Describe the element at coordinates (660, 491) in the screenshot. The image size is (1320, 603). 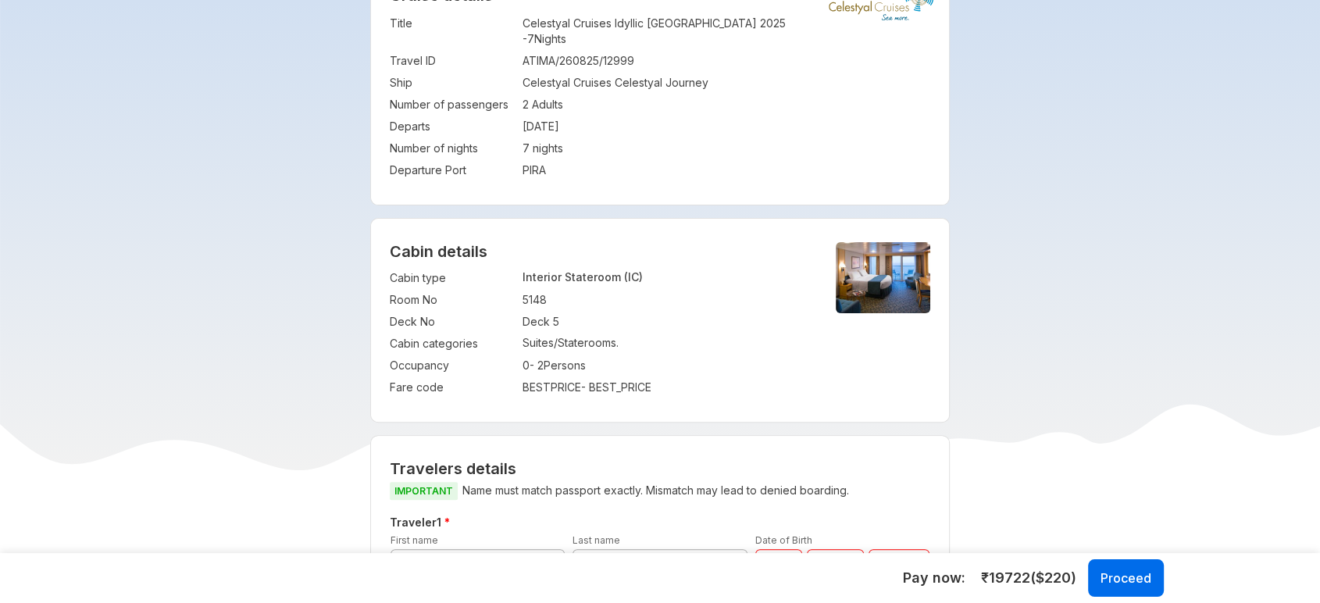
I see `p: Name must match passport exactly. Mismatch may lead to denied boarding.` at that location.